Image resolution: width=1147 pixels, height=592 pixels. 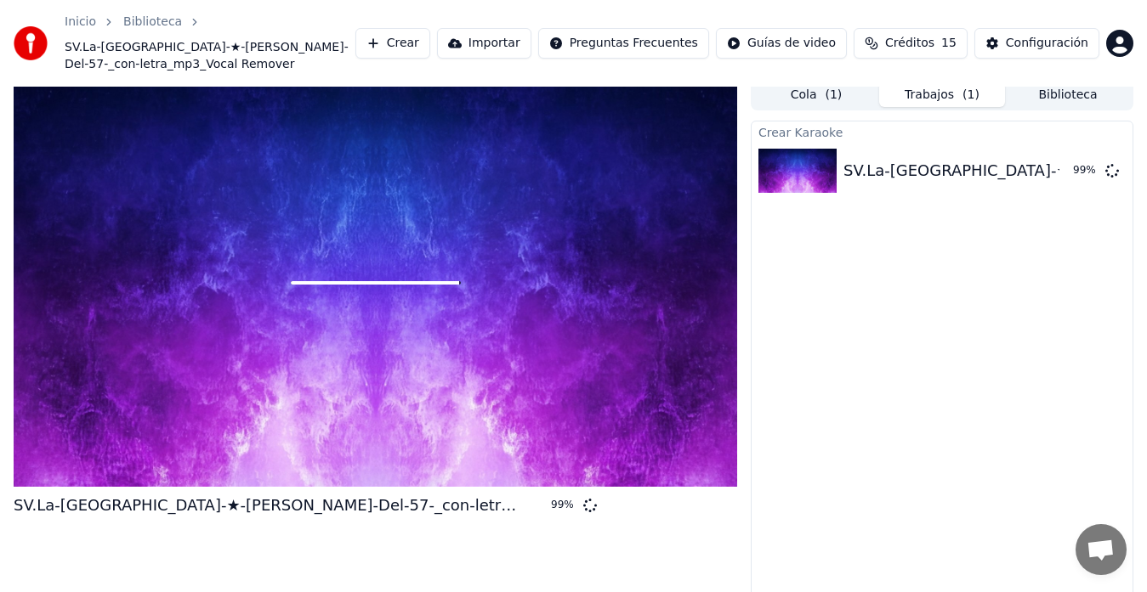 I want to click on div: Crear Karaoke, so click(x=942, y=132).